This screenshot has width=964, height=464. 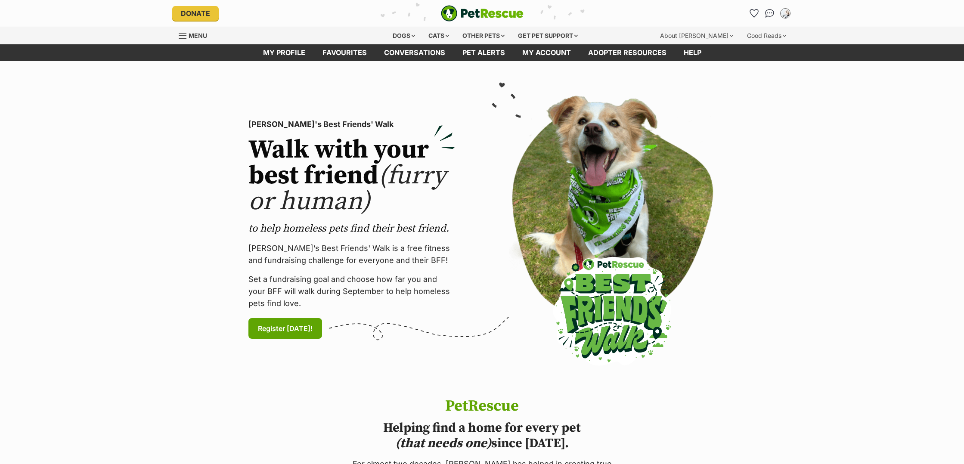 I want to click on a: Help, so click(x=692, y=53).